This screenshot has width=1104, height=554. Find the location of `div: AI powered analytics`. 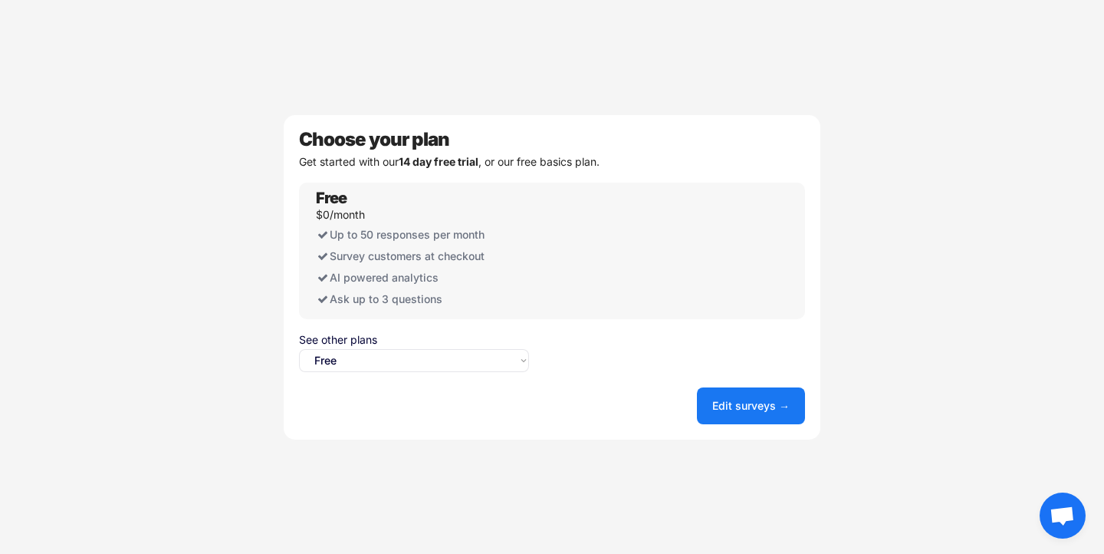

div: AI powered analytics is located at coordinates (422, 278).